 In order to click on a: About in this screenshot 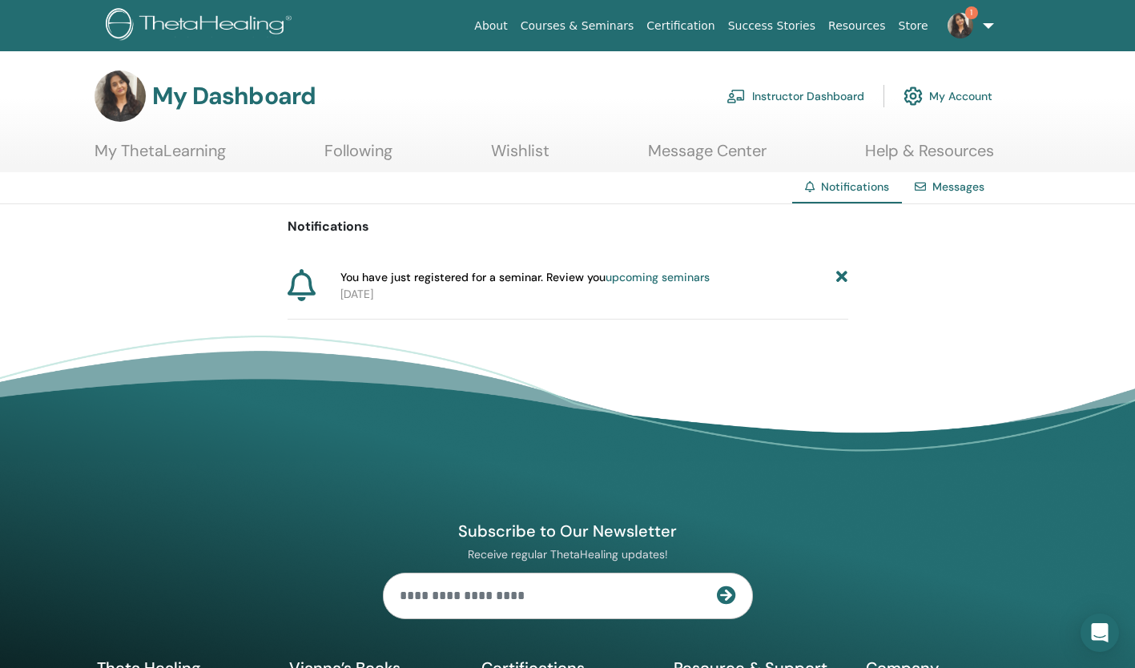, I will do `click(490, 26)`.